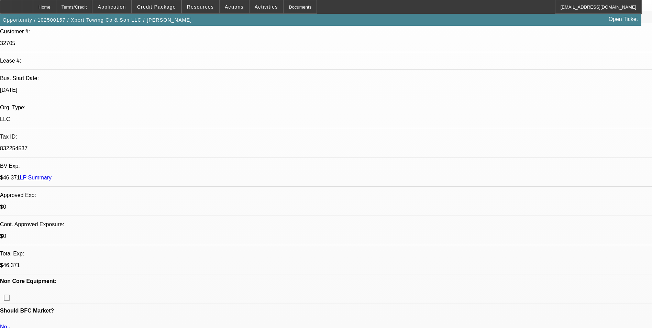 Image resolution: width=652 pixels, height=328 pixels. I want to click on span: Application, so click(112, 7).